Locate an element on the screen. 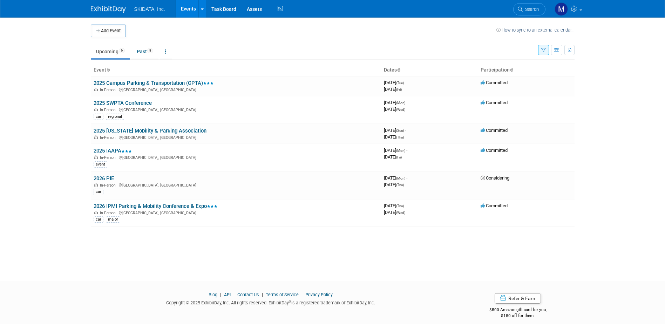  span: (Tue) is located at coordinates (400, 83).